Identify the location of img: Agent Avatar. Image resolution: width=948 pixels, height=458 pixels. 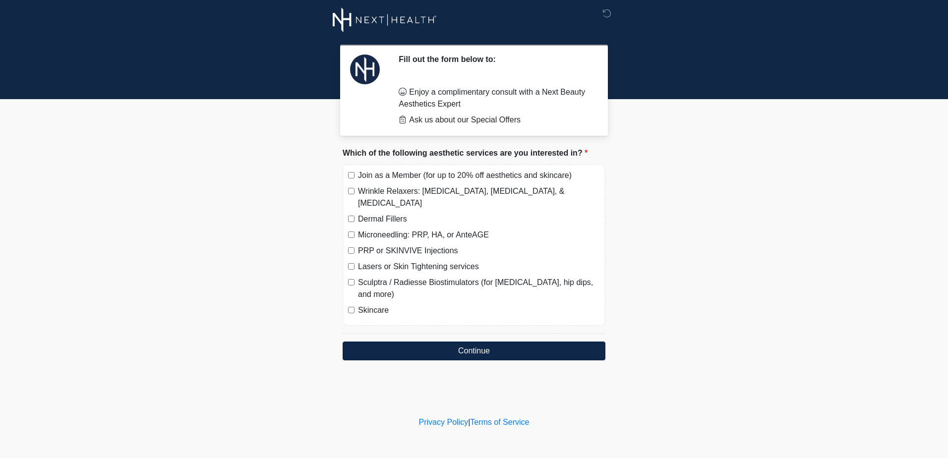
(365, 69).